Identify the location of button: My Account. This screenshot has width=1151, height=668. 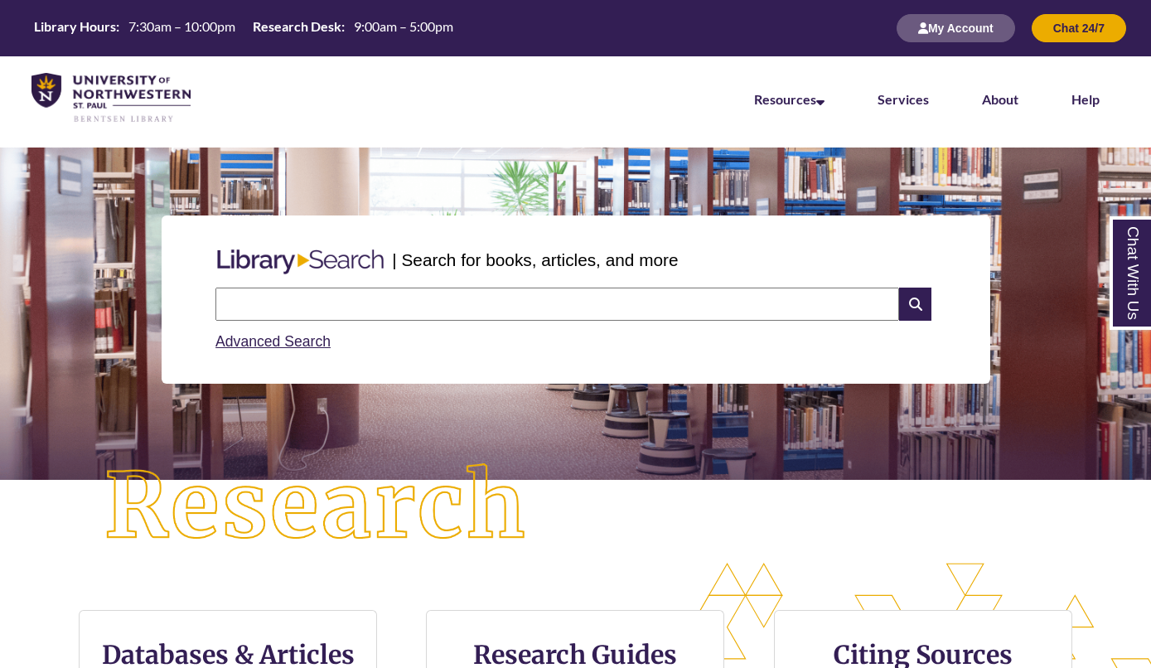
(956, 28).